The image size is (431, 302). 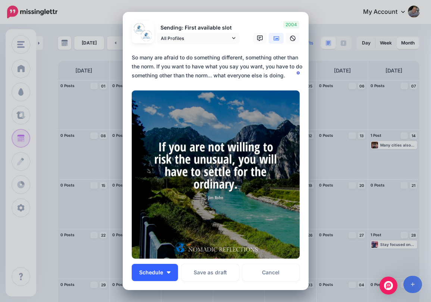 What do you see at coordinates (155, 272) in the screenshot?
I see `button: Schedule` at bounding box center [155, 272].